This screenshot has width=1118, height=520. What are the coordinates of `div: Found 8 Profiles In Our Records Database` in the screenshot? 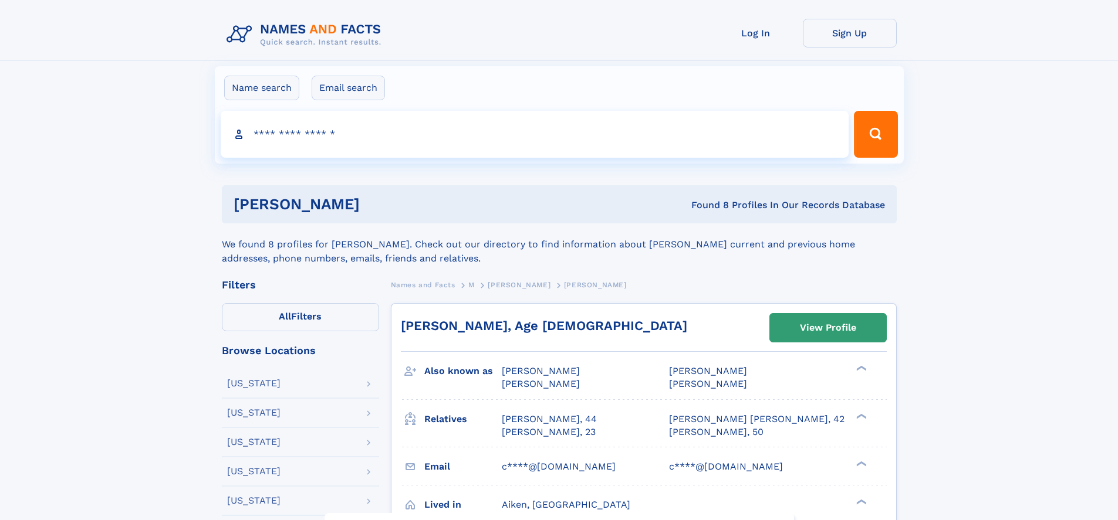 It's located at (705, 205).